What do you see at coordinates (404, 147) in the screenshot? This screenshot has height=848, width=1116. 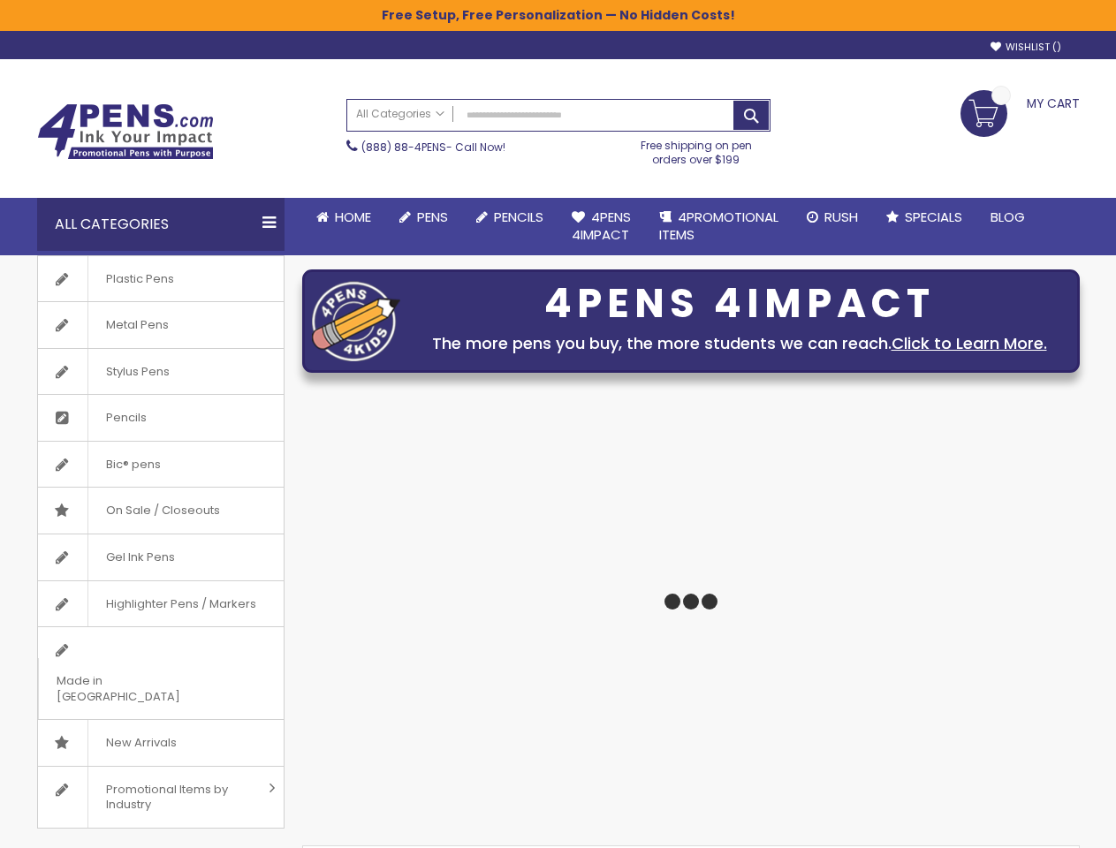 I see `a: (888) 88-4PENS` at bounding box center [404, 147].